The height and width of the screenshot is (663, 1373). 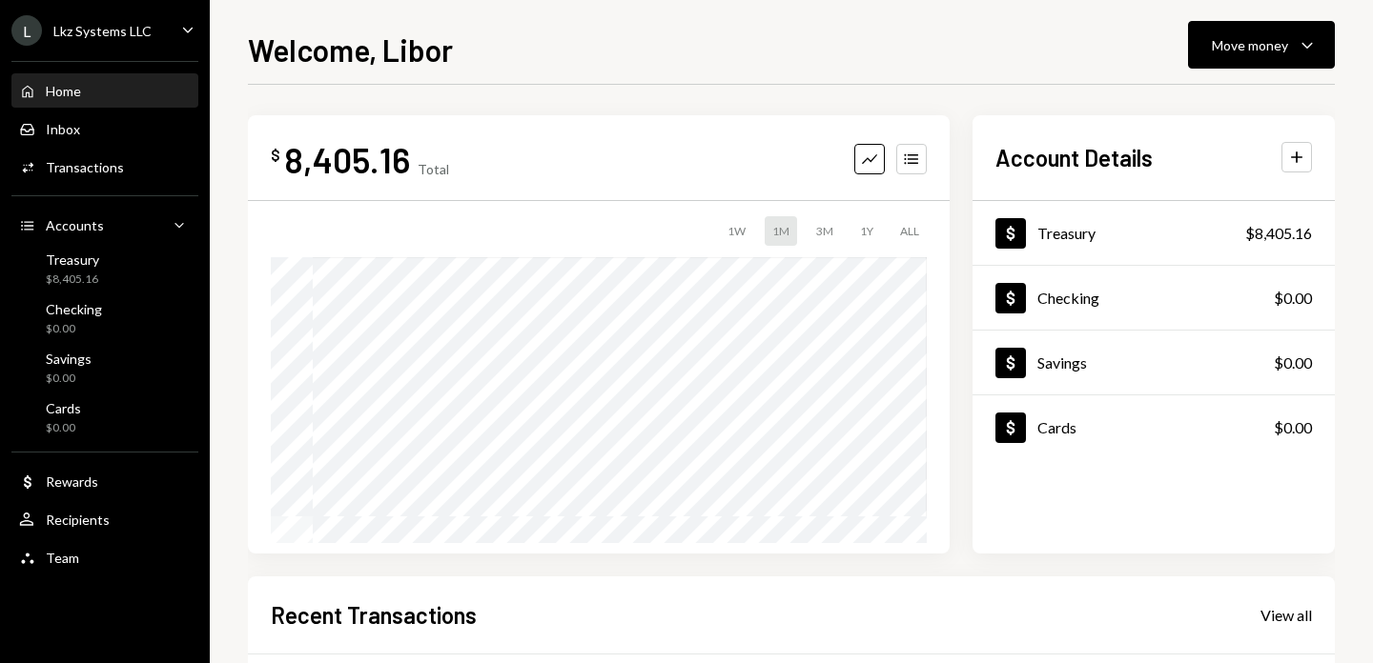 I want to click on button: Move money, so click(x=1261, y=45).